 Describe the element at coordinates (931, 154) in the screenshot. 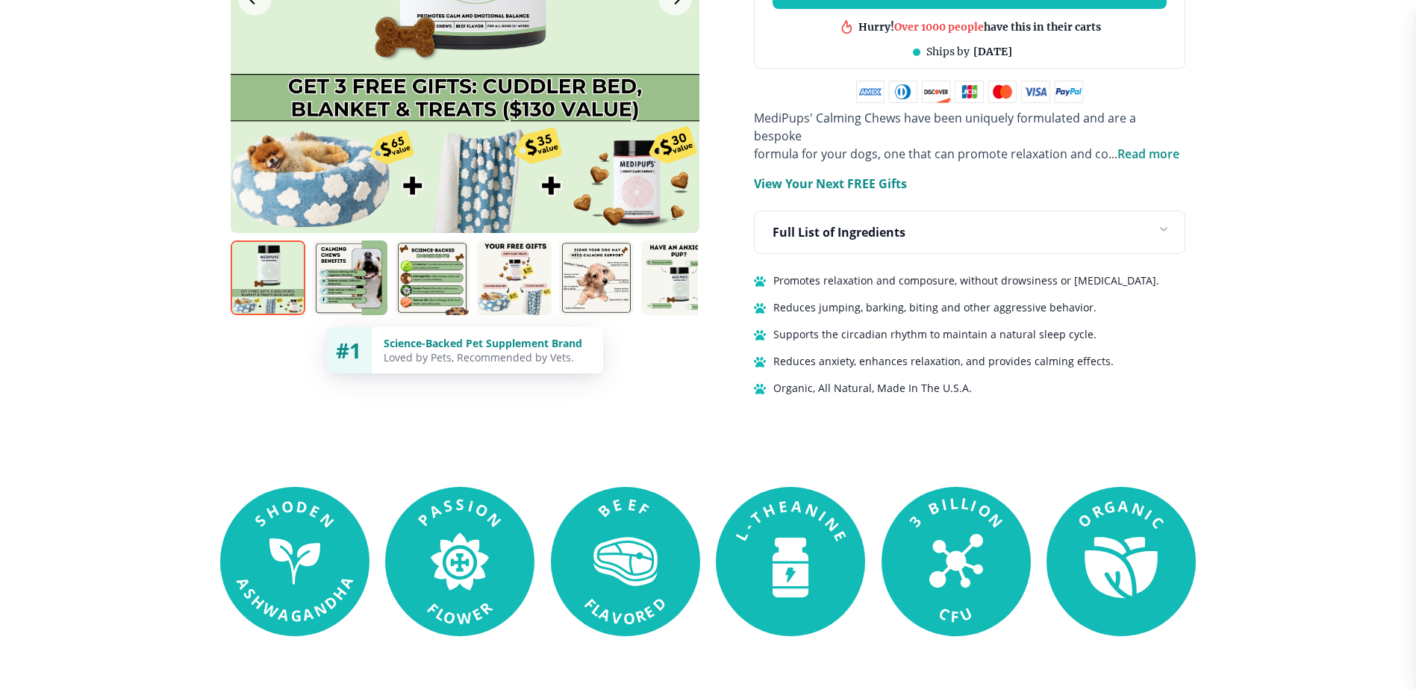

I see `span: formula for your dogs, one that can promote relaxation and co` at that location.